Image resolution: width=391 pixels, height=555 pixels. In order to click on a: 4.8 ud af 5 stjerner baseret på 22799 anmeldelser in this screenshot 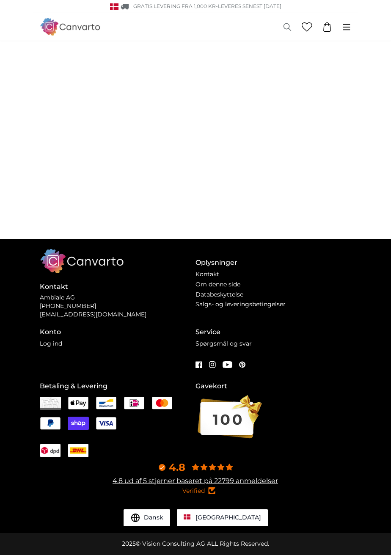, I will do `click(195, 481)`.